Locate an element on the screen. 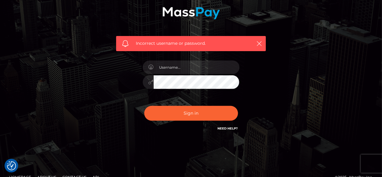 This screenshot has height=177, width=382. span: Incorrect username or password. is located at coordinates (191, 43).